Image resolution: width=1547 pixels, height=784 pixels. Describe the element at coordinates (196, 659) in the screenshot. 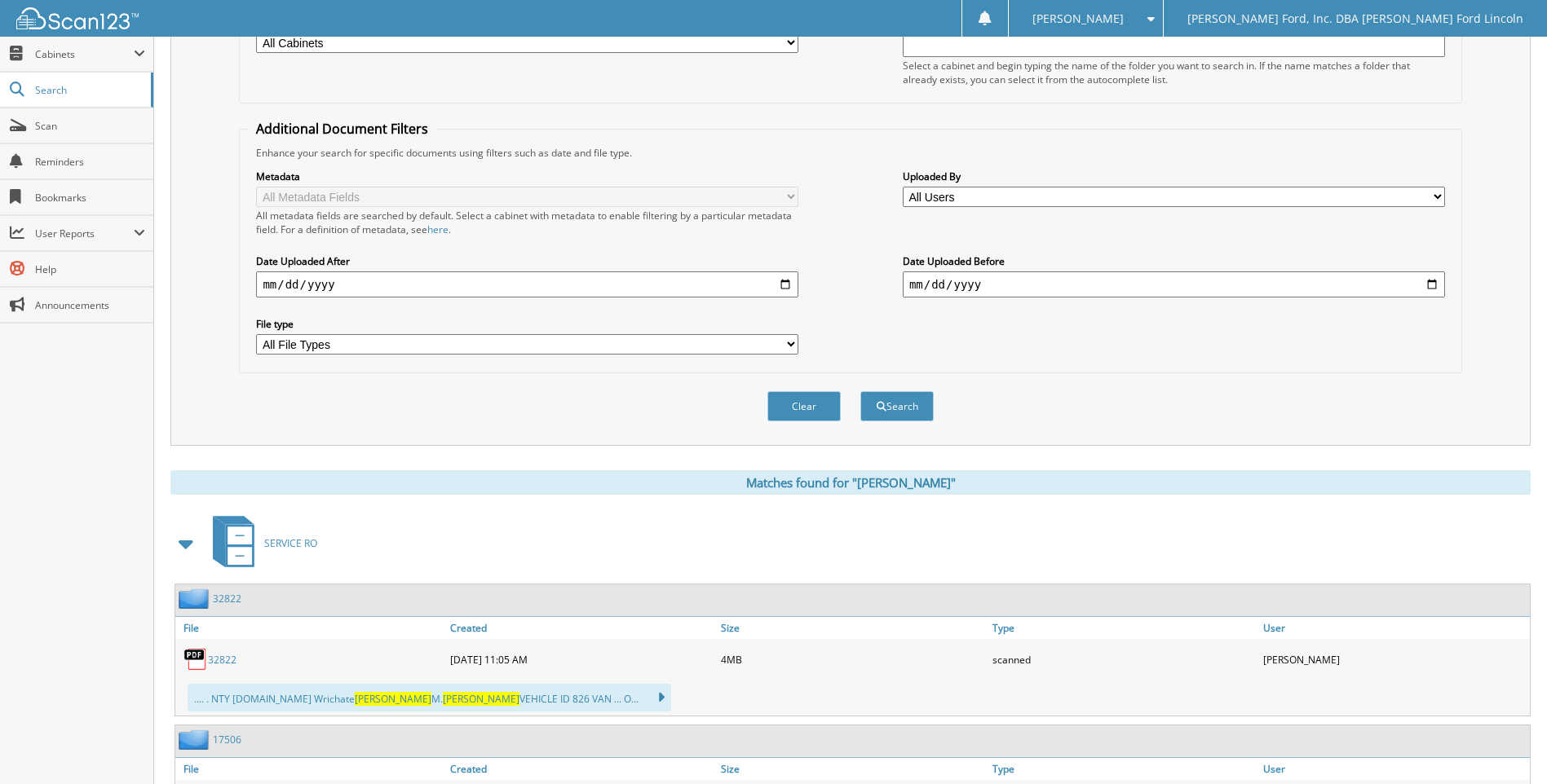

I see `img: PDF.png` at that location.